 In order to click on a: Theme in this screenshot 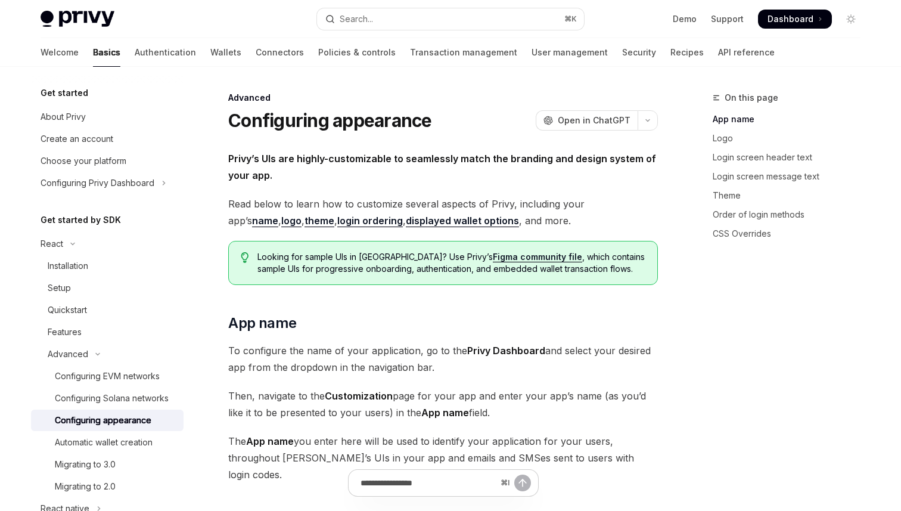, I will do `click(792, 196)`.